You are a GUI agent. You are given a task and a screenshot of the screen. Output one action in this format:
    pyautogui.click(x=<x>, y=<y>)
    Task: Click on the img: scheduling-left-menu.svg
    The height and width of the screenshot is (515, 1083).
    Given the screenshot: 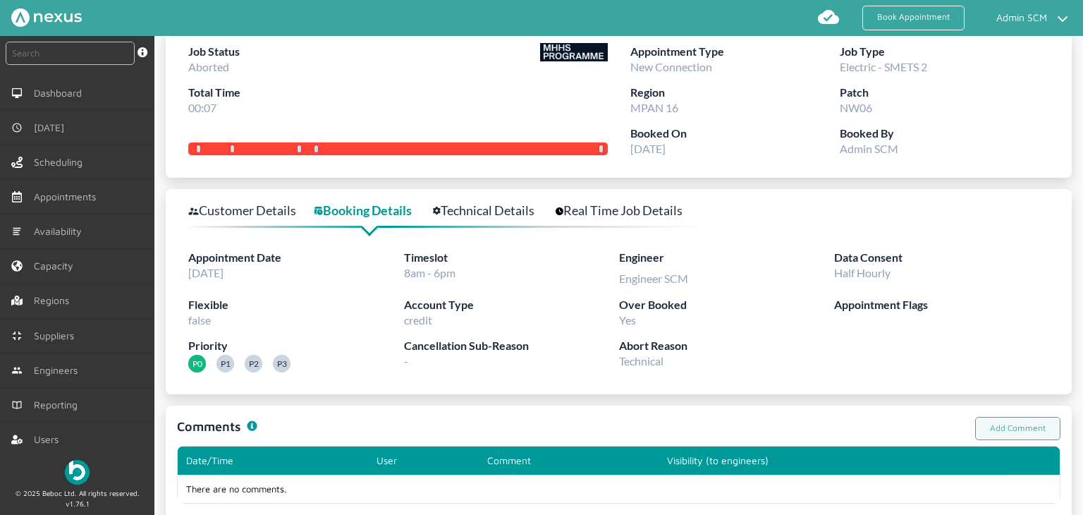 What is the action you would take?
    pyautogui.click(x=17, y=162)
    